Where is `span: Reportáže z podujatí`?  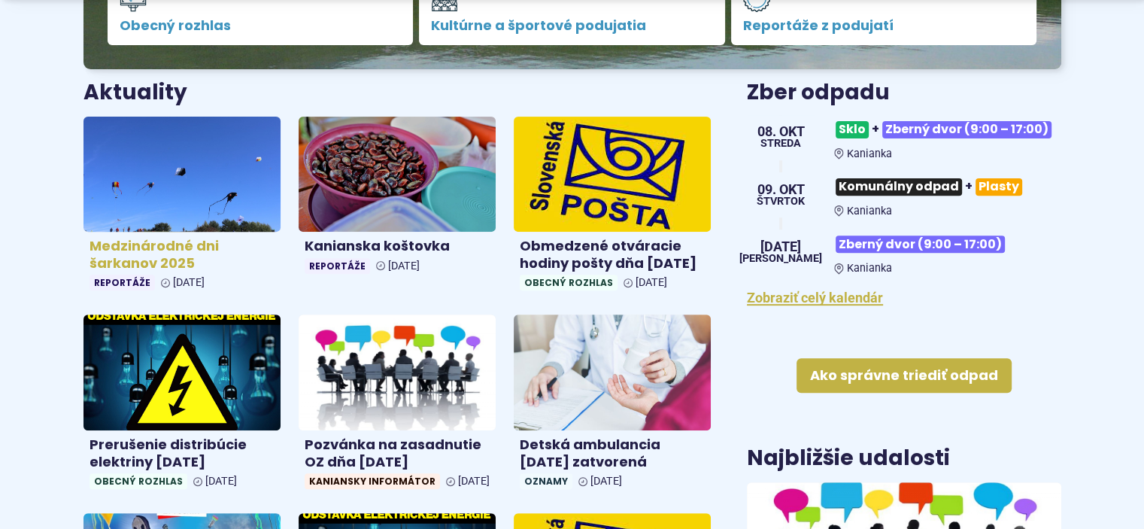 span: Reportáže z podujatí is located at coordinates (884, 26).